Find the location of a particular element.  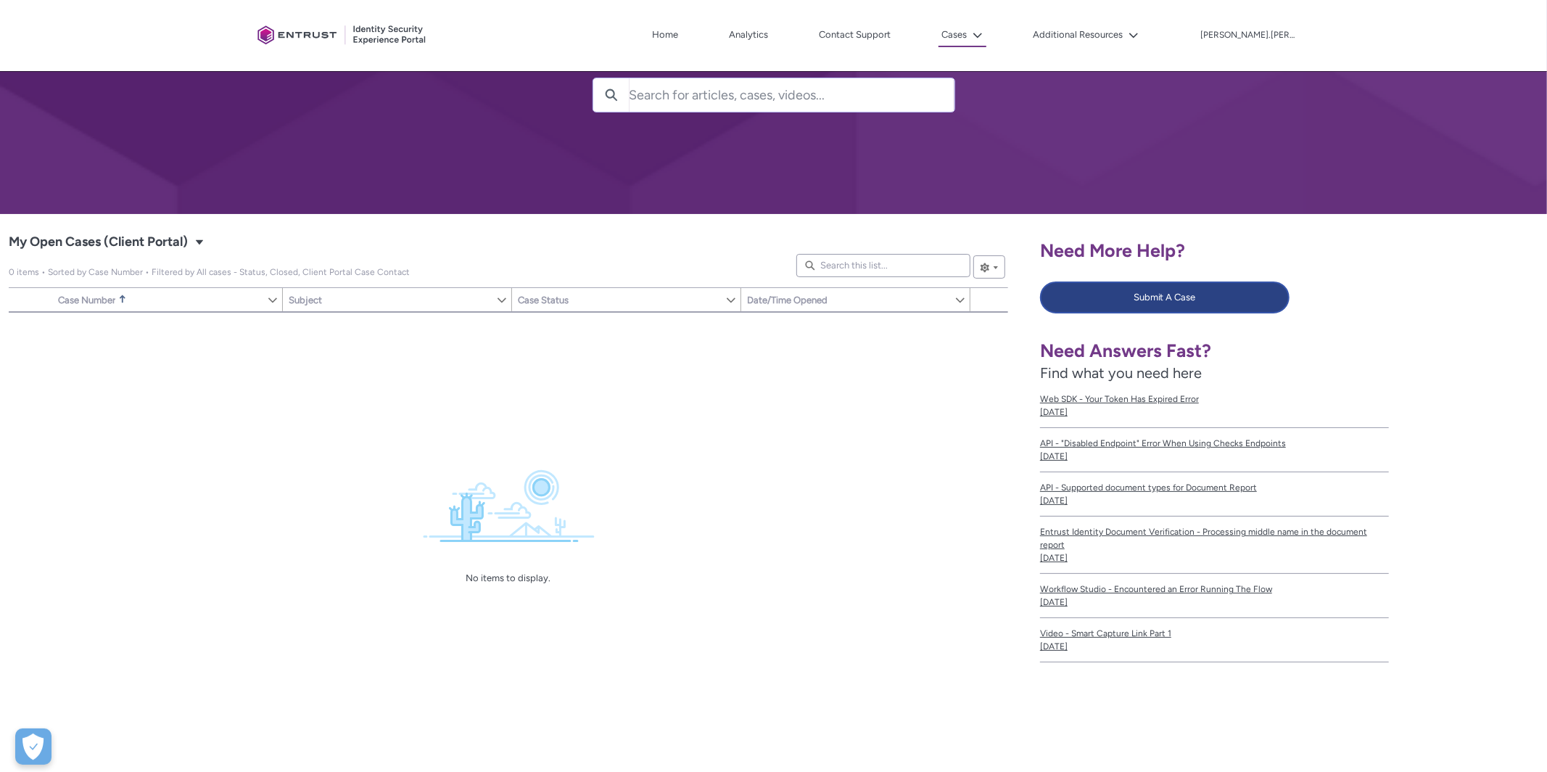

button: Open Preferences is located at coordinates (33, 746).